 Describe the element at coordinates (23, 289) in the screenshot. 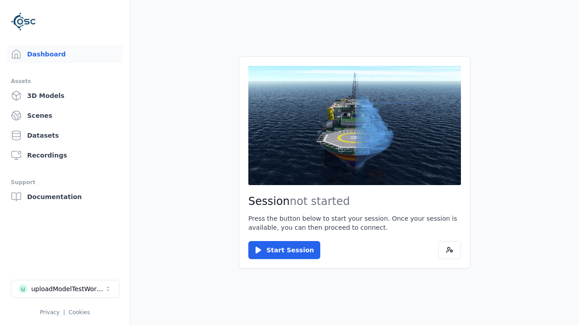

I see `div: u` at that location.